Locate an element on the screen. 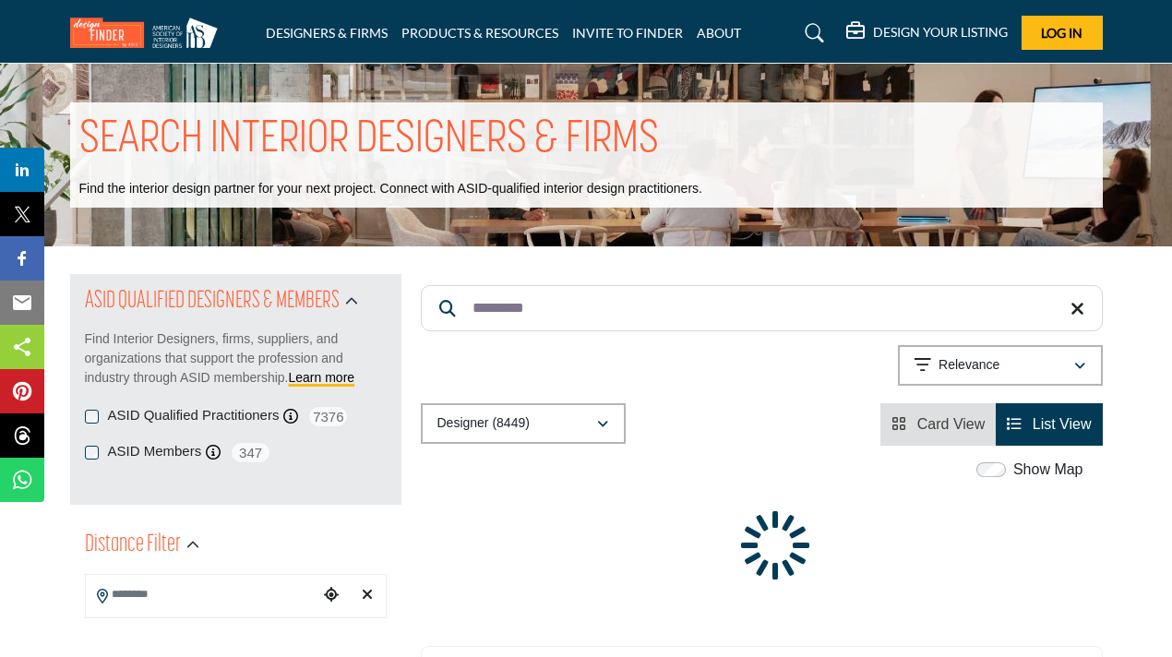  a: Search is located at coordinates (811, 33).